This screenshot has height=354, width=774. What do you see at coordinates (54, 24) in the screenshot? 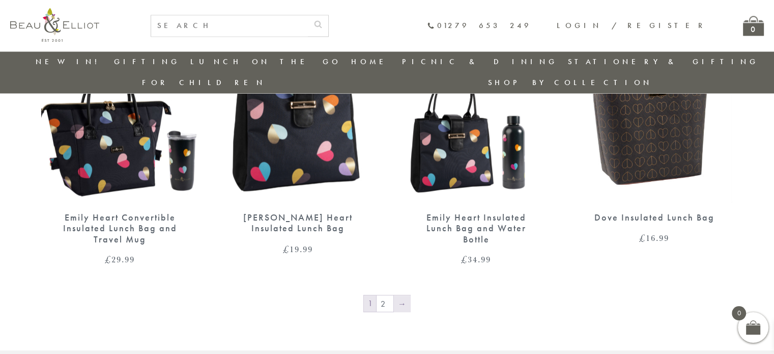
I see `img: logo` at bounding box center [54, 24].